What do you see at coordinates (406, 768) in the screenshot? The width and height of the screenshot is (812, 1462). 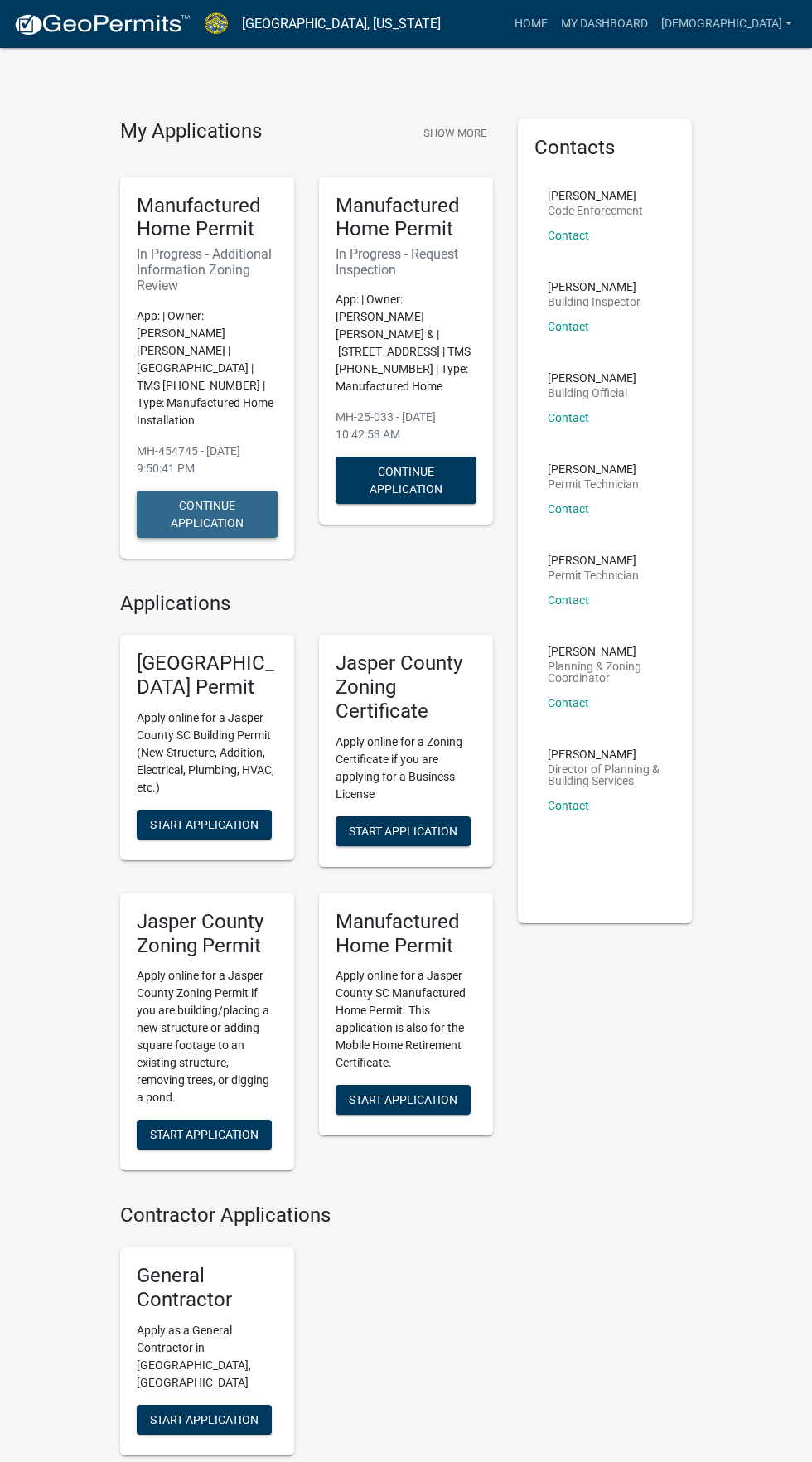 I see `p: Apply online for a Zoning Certificate if you are applying for a Business License` at bounding box center [406, 768].